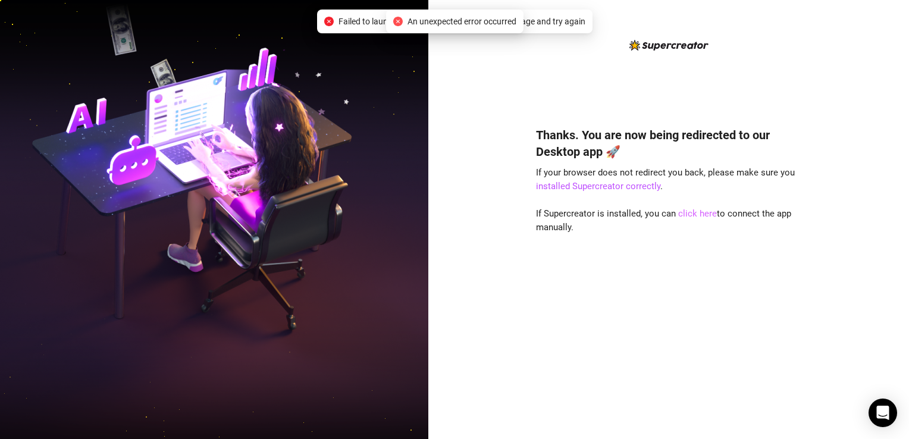 Image resolution: width=909 pixels, height=439 pixels. What do you see at coordinates (598, 186) in the screenshot?
I see `a: installed Supercreator correctly` at bounding box center [598, 186].